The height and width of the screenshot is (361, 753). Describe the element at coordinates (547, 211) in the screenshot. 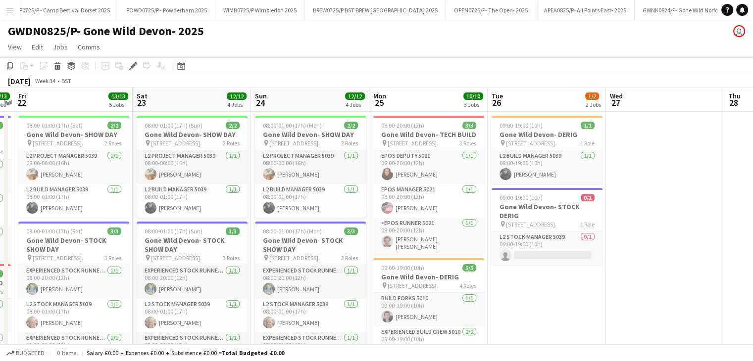

I see `h3: Gone Wild Devon- STOCK DERIG` at that location.